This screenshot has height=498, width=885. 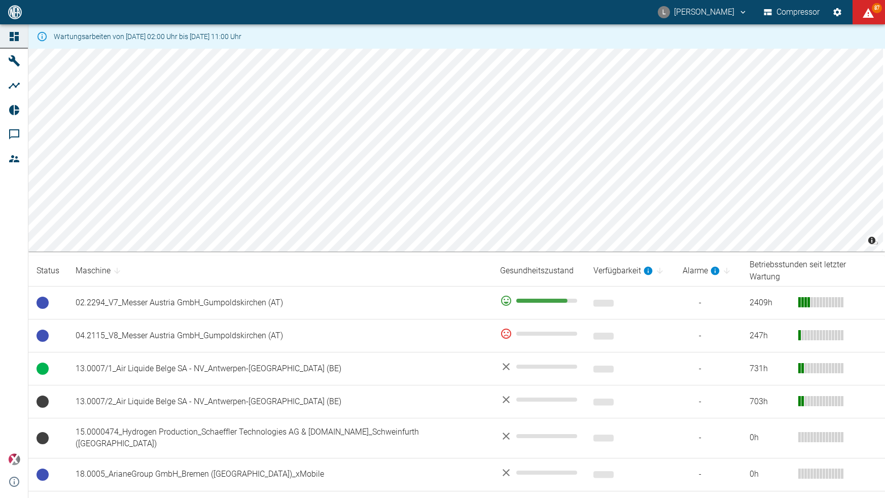 I want to click on span: 87, so click(x=877, y=8).